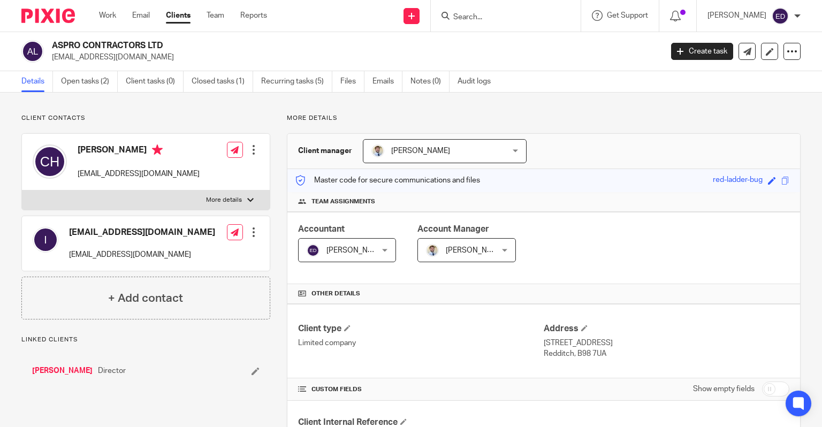 Image resolution: width=822 pixels, height=427 pixels. I want to click on a: Emails, so click(387, 81).